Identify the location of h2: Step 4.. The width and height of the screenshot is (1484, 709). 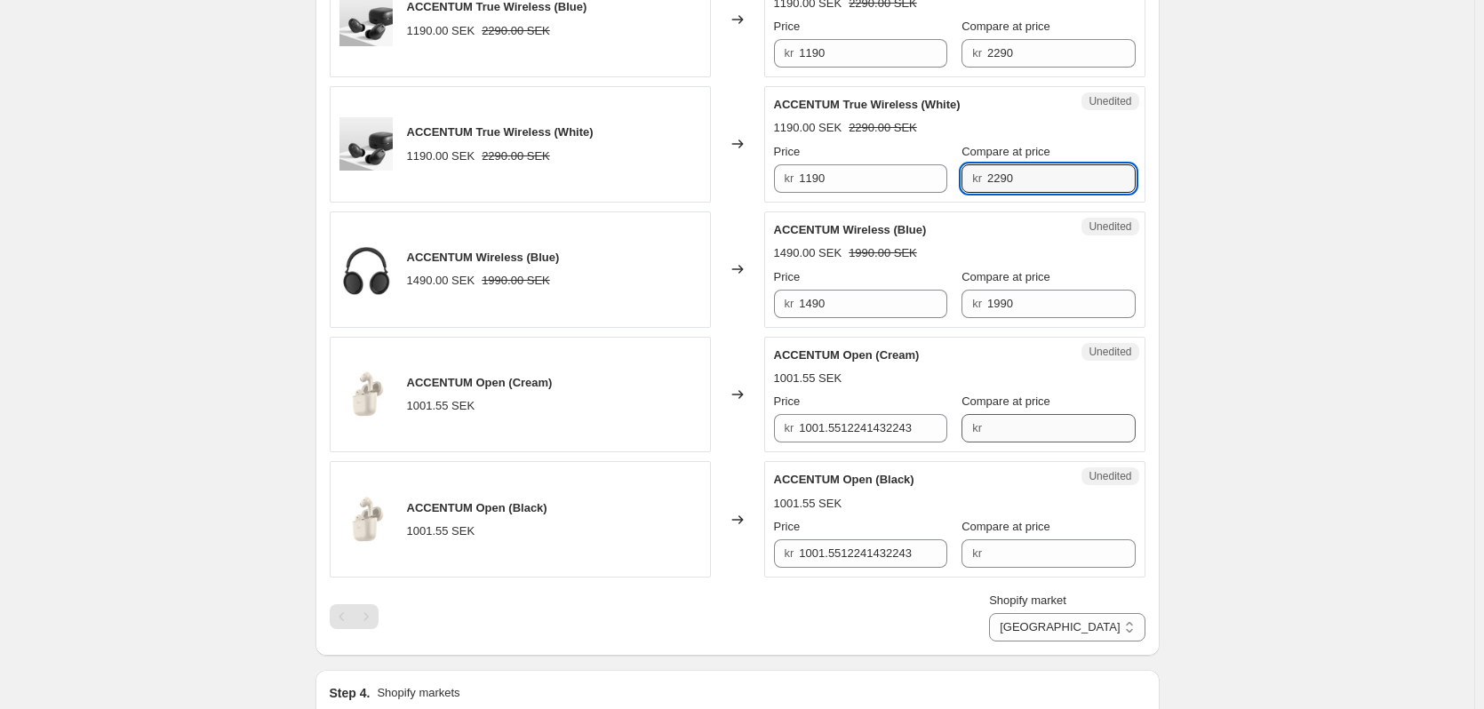
(350, 693).